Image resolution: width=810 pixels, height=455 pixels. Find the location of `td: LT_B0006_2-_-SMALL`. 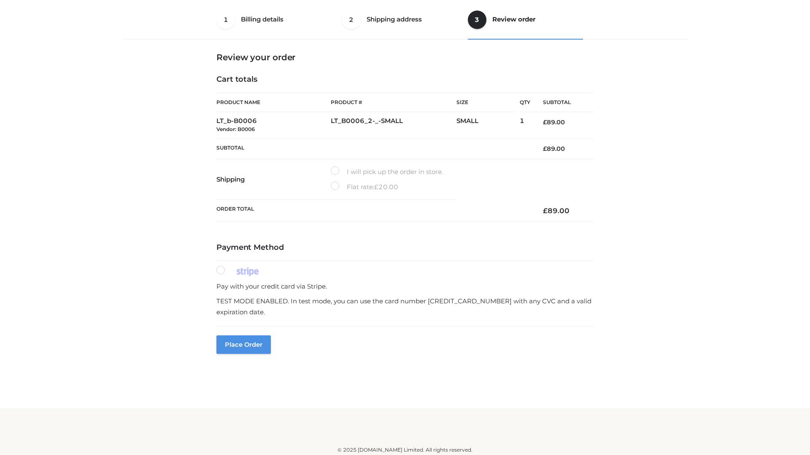

td: LT_B0006_2-_-SMALL is located at coordinates (393, 125).